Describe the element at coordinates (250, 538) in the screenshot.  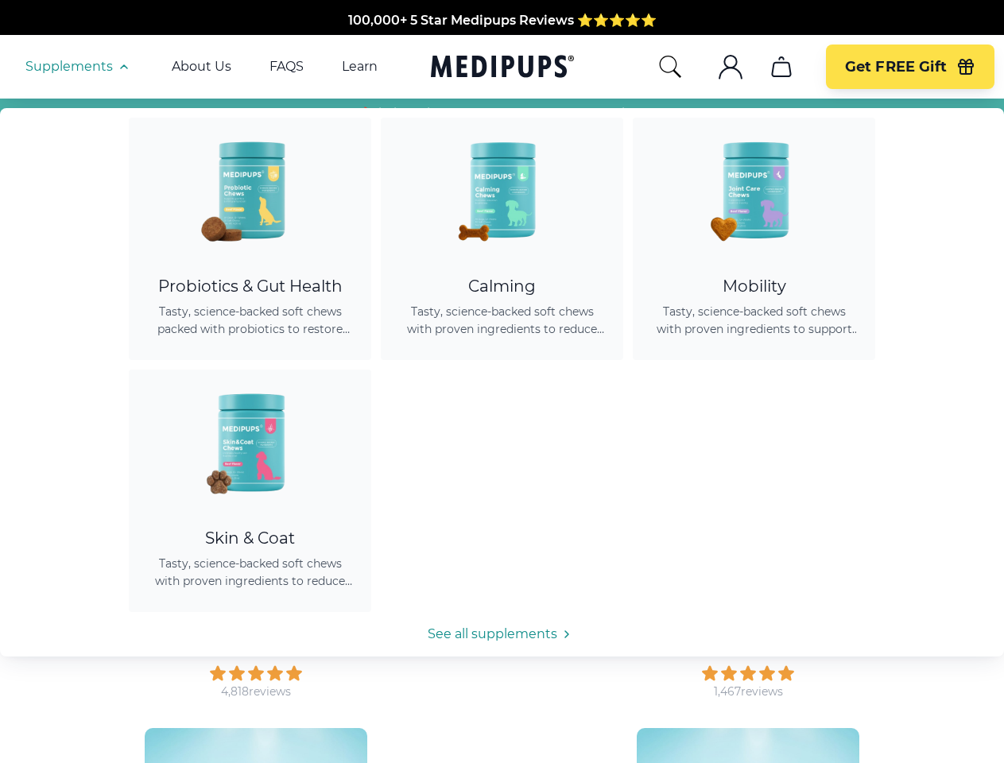
I see `div: Skin & Coat` at that location.